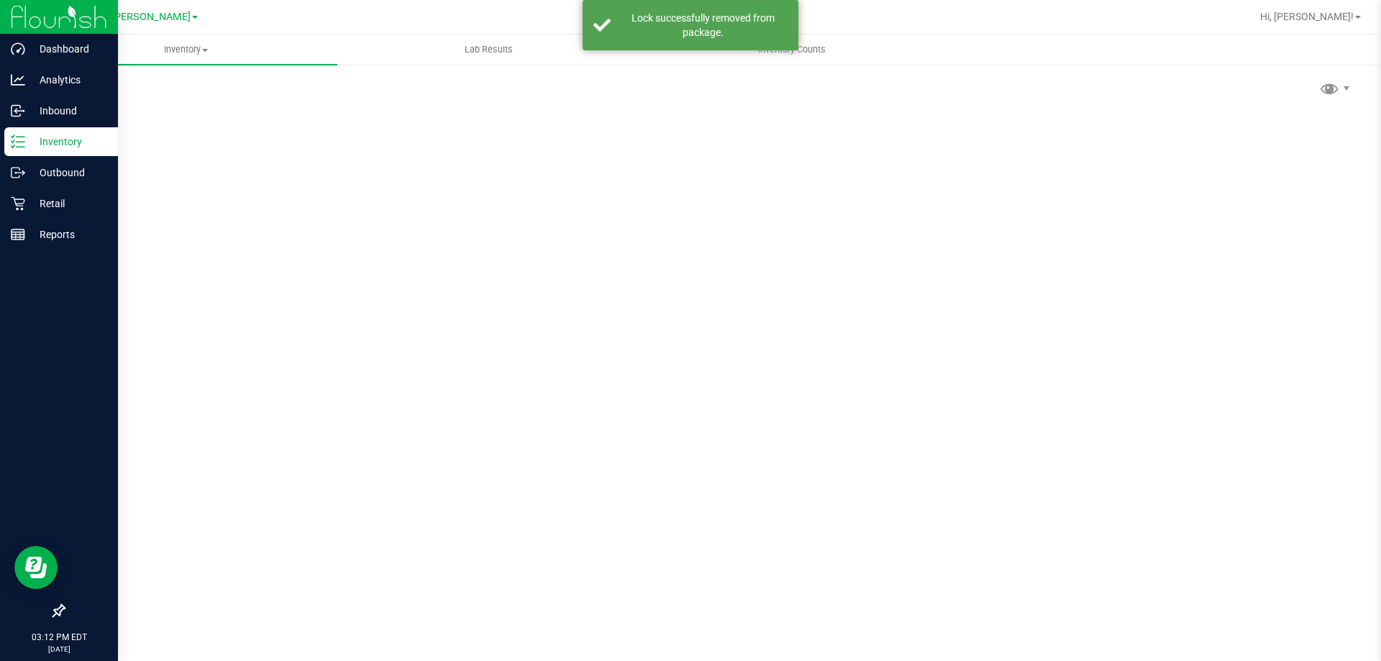 Image resolution: width=1381 pixels, height=661 pixels. What do you see at coordinates (703, 25) in the screenshot?
I see `div: Lock successfully removed from package.` at bounding box center [703, 25].